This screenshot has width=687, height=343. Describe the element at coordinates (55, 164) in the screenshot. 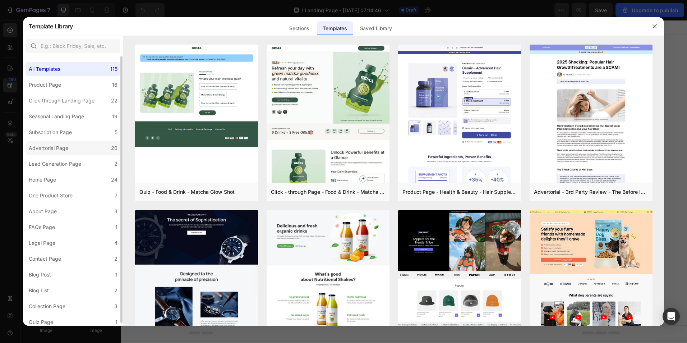

I see `div: Lead Generation Page` at that location.